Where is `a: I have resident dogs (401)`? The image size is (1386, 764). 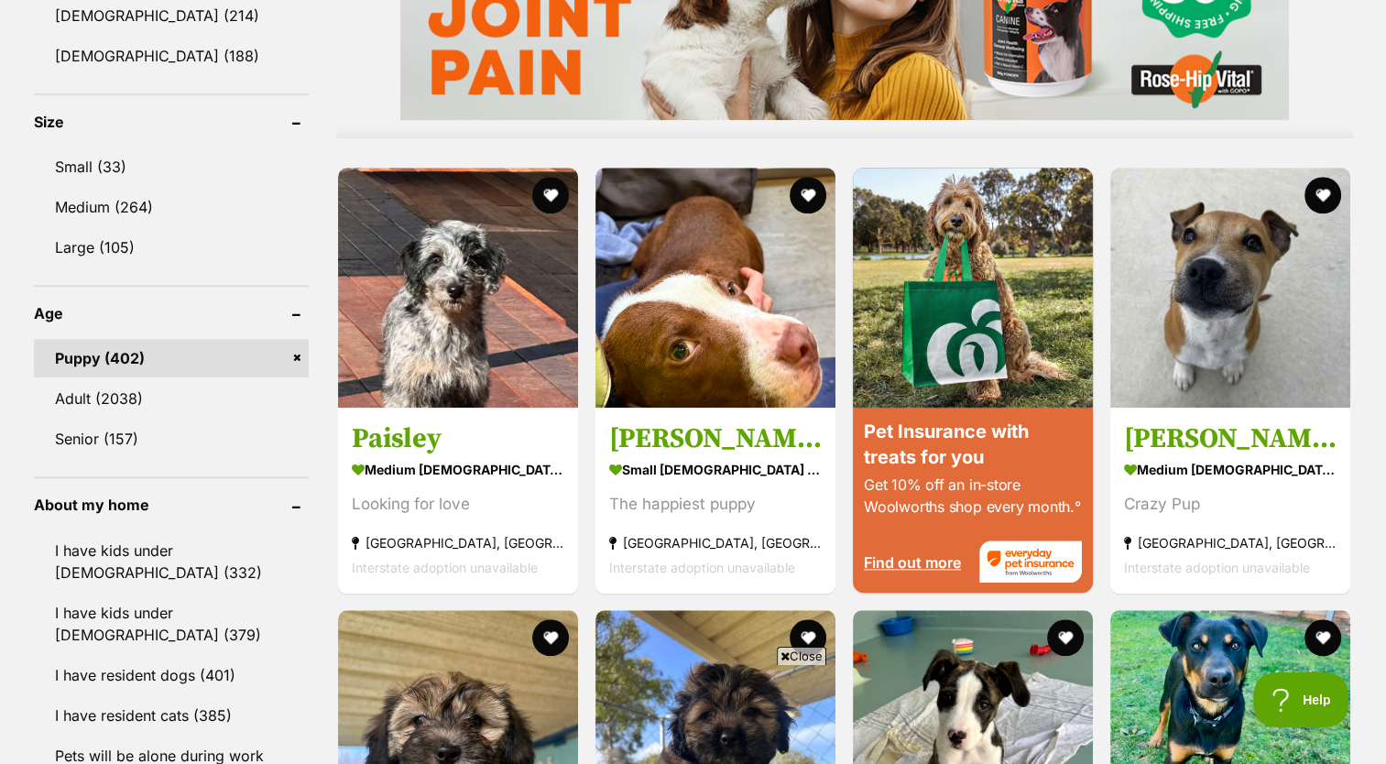
a: I have resident dogs (401) is located at coordinates (171, 675).